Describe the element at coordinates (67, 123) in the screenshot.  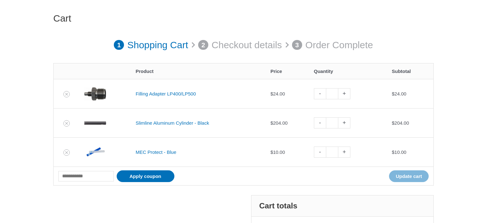
I see `a: Remove Slimline Aluminum Cylinder - Black from cart` at that location.